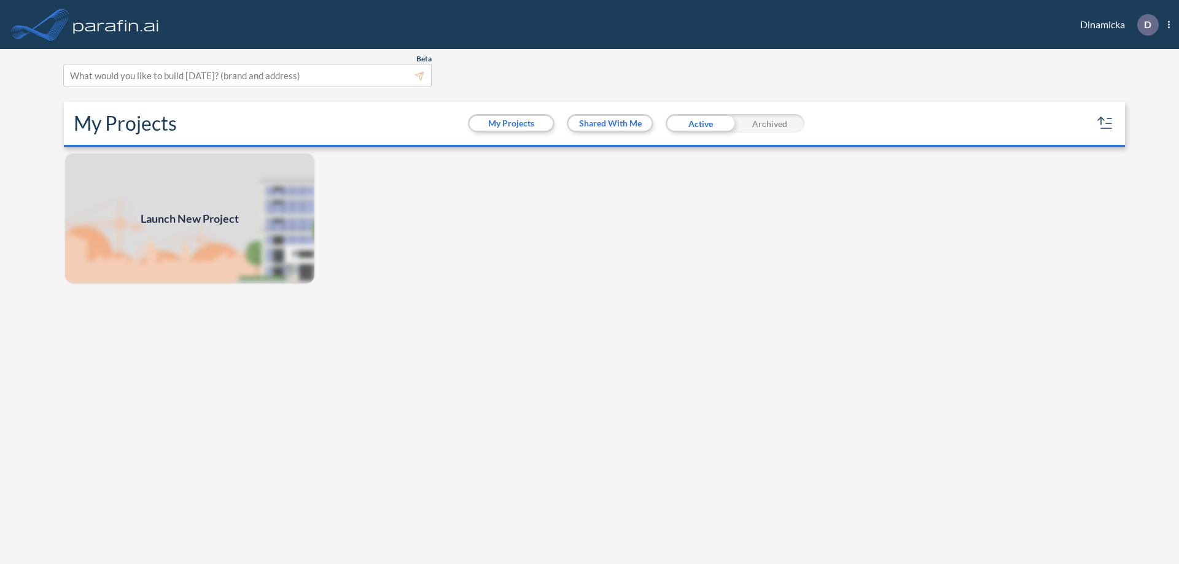  Describe the element at coordinates (190, 219) in the screenshot. I see `img: add` at that location.